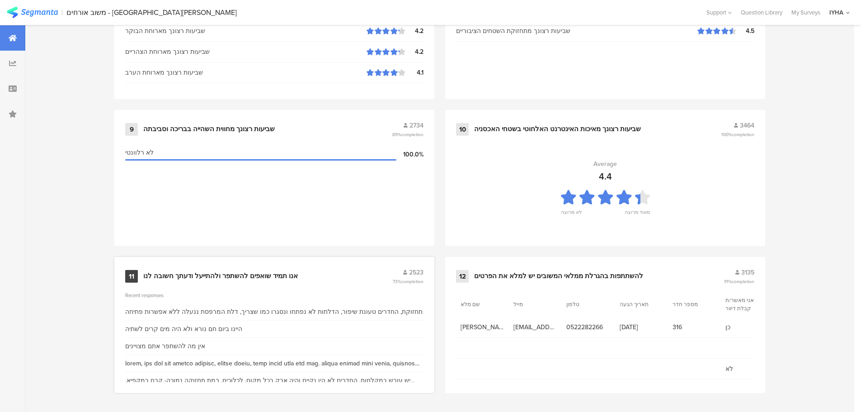 The image size is (861, 412). Describe the element at coordinates (221, 276) in the screenshot. I see `div: אנו תמיד שואפים להשתפר ולהתייעל ודעתך חשובה לנו` at that location.